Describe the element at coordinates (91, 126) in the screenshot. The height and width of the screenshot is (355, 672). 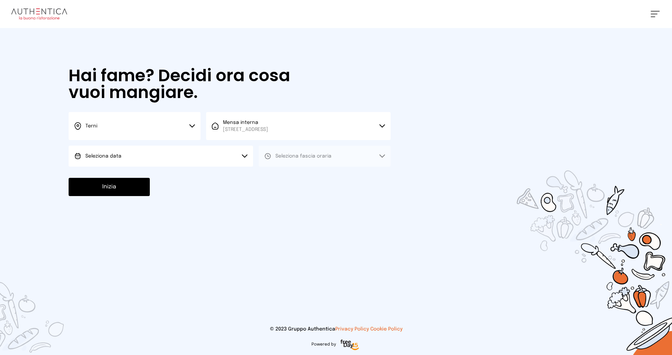
I see `span: Terni` at that location.